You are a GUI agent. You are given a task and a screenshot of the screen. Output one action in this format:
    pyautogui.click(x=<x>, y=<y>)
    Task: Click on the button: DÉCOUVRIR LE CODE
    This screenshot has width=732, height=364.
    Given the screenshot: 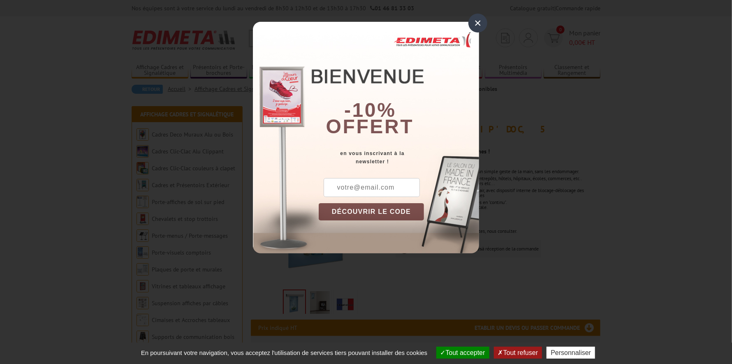 What is the action you would take?
    pyautogui.click(x=371, y=212)
    